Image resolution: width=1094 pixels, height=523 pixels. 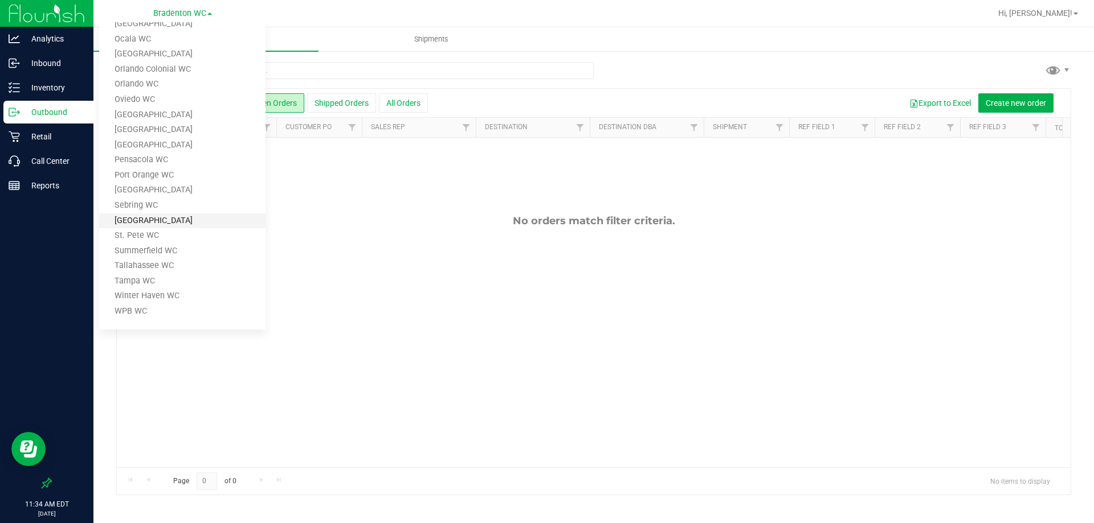 What do you see at coordinates (1016, 103) in the screenshot?
I see `span: Create new order` at bounding box center [1016, 103].